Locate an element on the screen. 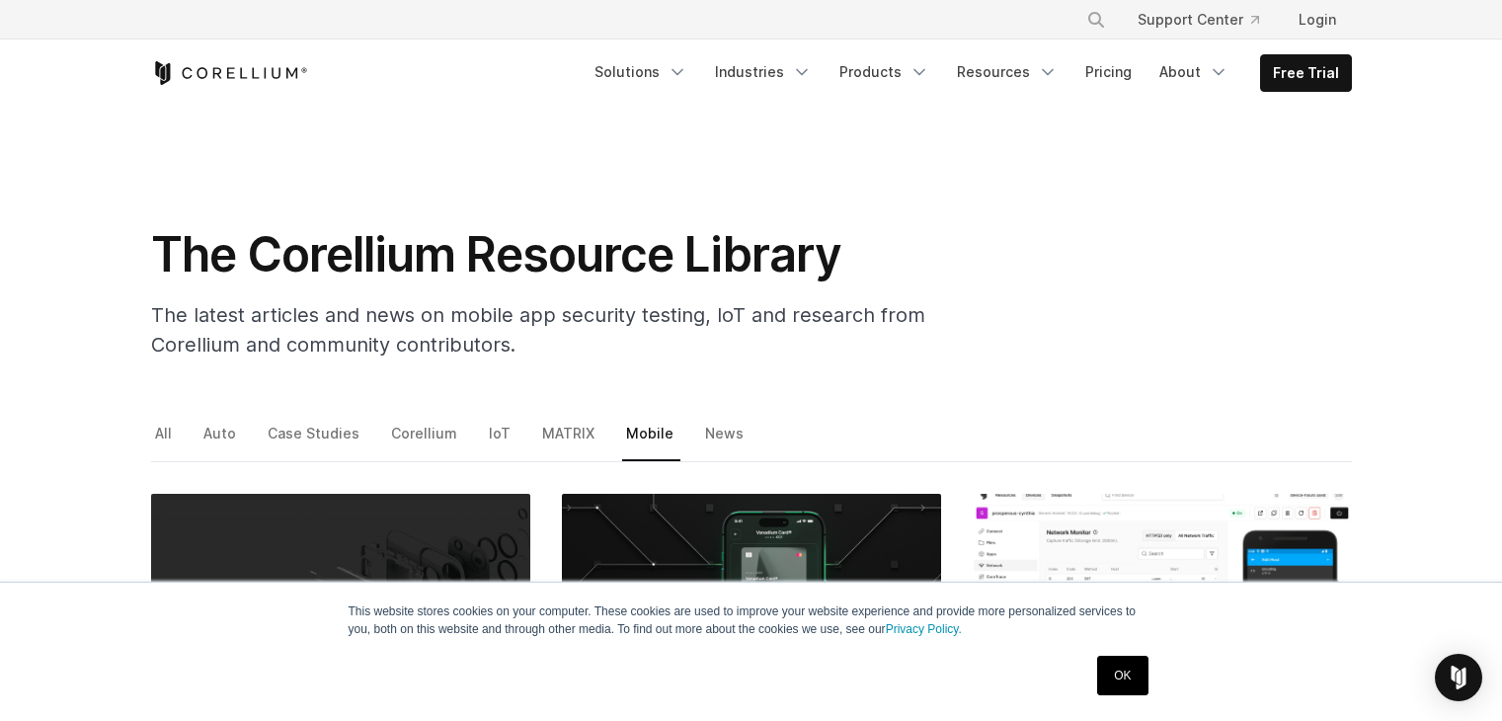 Image resolution: width=1502 pixels, height=721 pixels. a: Free Trial is located at coordinates (1306, 73).